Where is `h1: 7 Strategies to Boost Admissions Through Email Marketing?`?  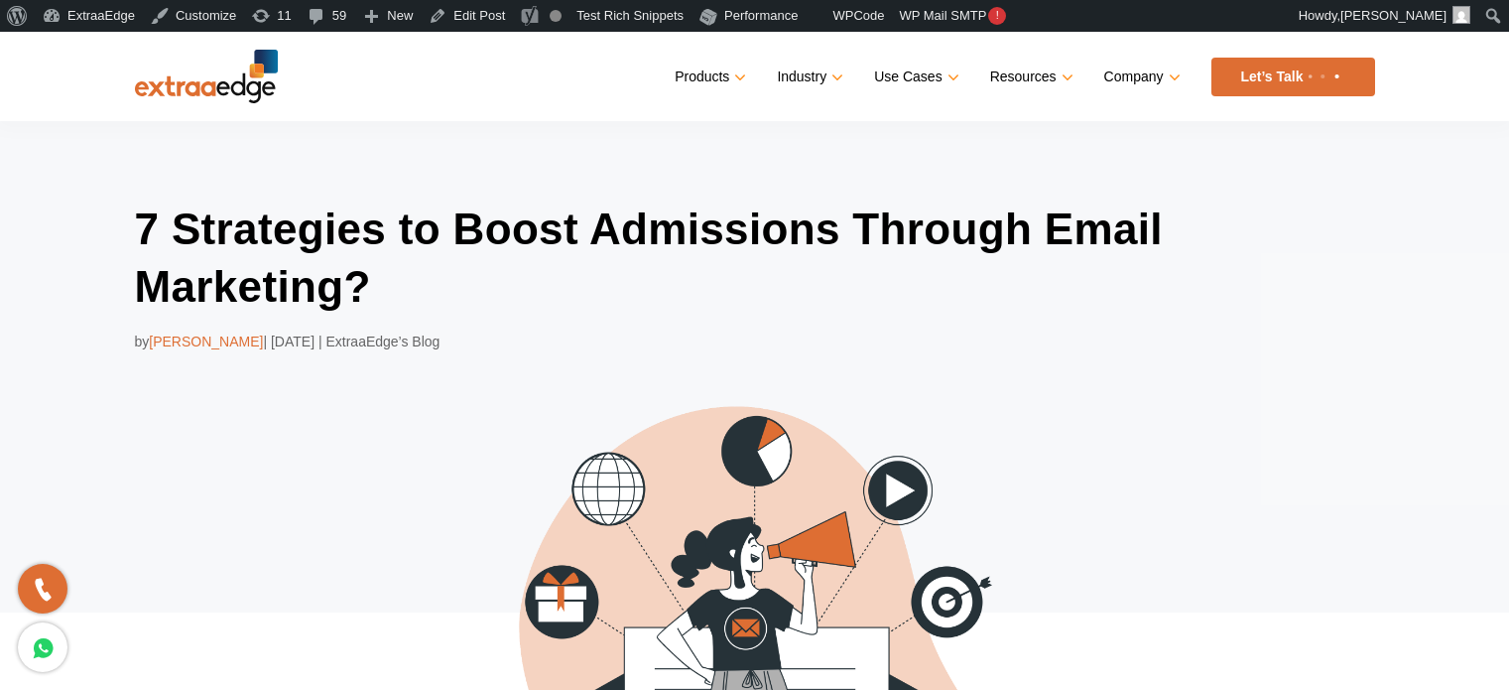 h1: 7 Strategies to Boost Admissions Through Email Marketing? is located at coordinates (755, 257).